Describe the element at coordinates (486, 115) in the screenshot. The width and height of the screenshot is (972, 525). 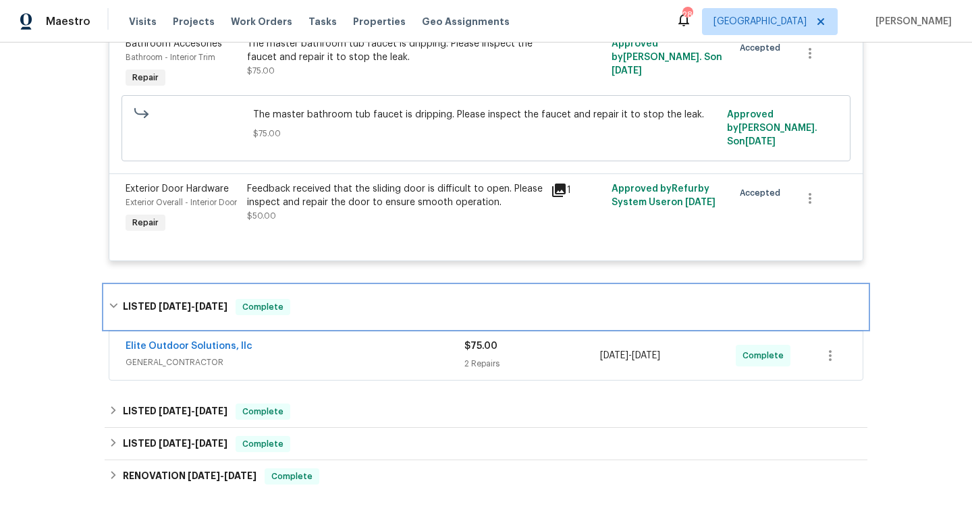
I see `span: The master bathroom tub faucet is dripping. Please inspect the faucet and repair it to stop the l...` at that location.